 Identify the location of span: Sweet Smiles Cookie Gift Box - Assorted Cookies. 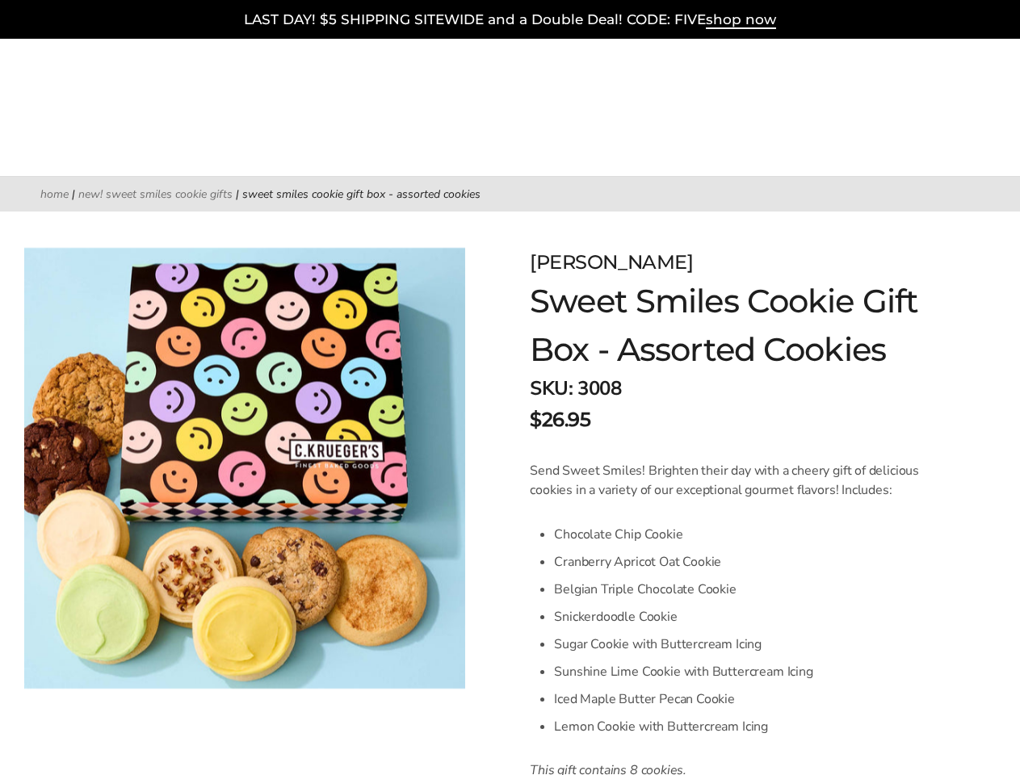
(361, 194).